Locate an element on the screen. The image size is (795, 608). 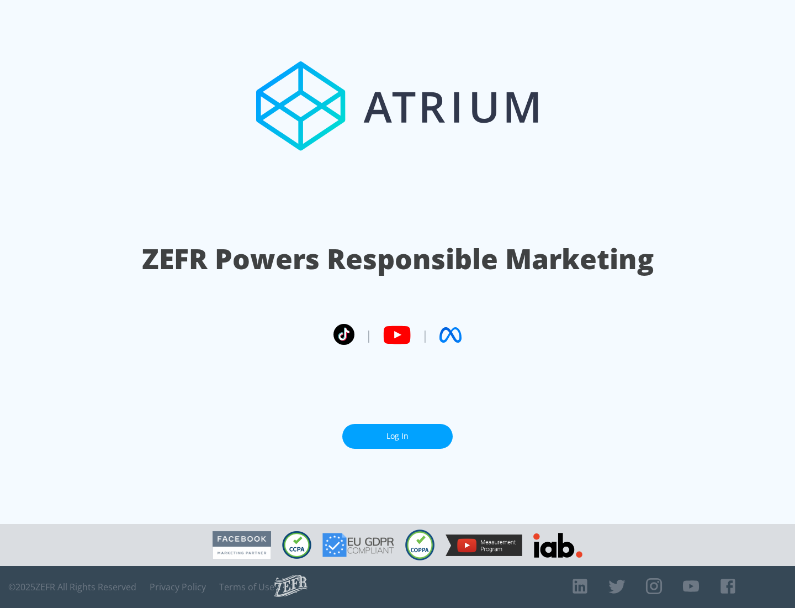
img: Facebook Marketing Partner is located at coordinates (242, 545).